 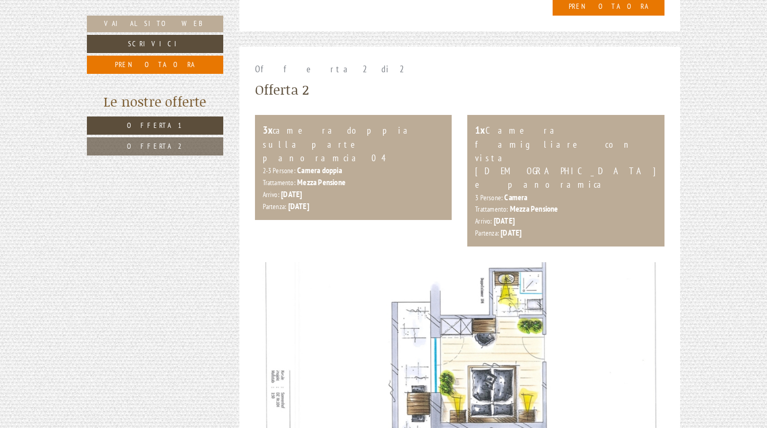 I want to click on b: 1x, so click(x=479, y=130).